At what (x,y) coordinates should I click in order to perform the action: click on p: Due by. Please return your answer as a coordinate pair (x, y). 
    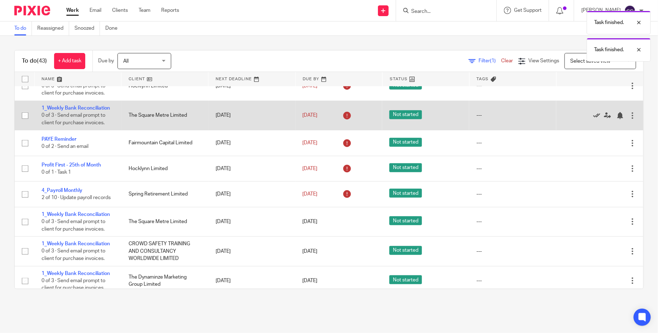
    Looking at the image, I should click on (106, 61).